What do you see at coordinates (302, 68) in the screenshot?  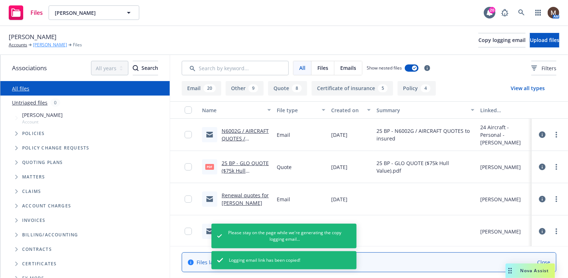 I see `span: All` at bounding box center [302, 68].